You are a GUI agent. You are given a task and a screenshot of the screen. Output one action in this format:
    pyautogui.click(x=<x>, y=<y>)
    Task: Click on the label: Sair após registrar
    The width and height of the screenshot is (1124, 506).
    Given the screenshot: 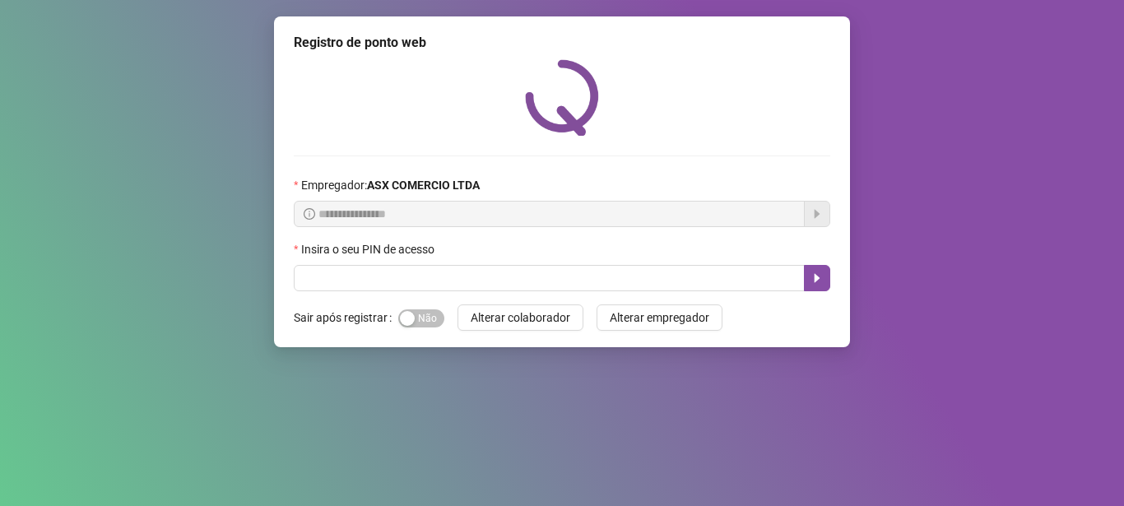 What is the action you would take?
    pyautogui.click(x=345, y=318)
    